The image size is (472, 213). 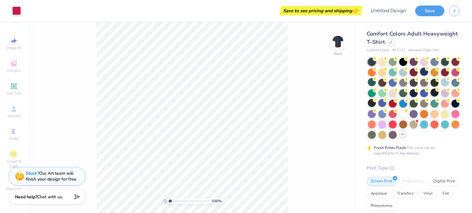 What do you see at coordinates (381, 182) in the screenshot?
I see `div: Screen Print` at bounding box center [381, 182].